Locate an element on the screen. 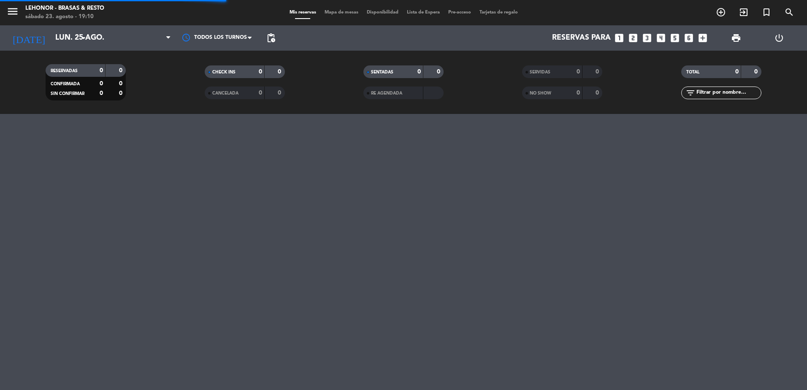 The image size is (807, 390). div: Lehonor - Brasas & Resto is located at coordinates (65, 8).